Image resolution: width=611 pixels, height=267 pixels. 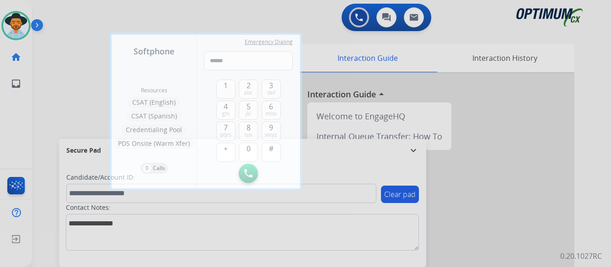 I want to click on button: 4ghi, so click(x=226, y=110).